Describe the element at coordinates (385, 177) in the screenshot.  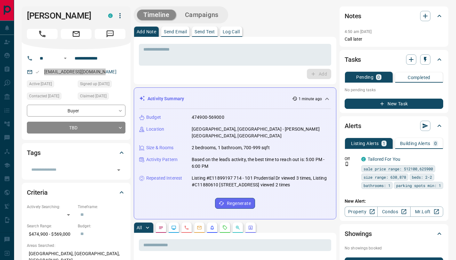
I see `span: size range: 630,878` at that location.